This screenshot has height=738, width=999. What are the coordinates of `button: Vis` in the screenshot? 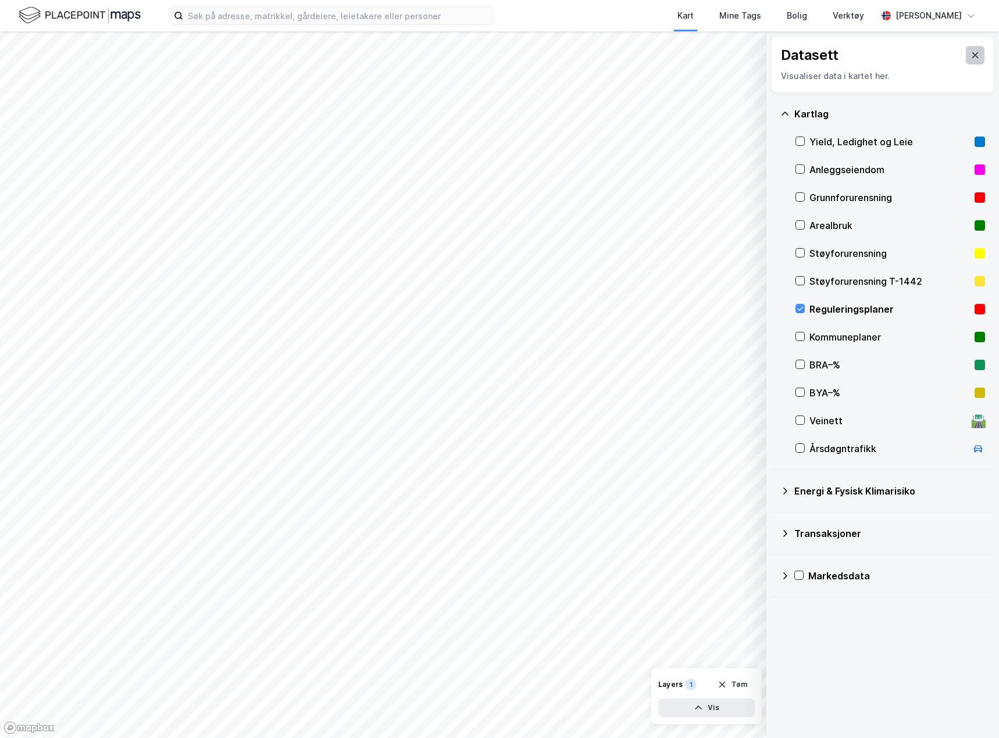 It's located at (706, 708).